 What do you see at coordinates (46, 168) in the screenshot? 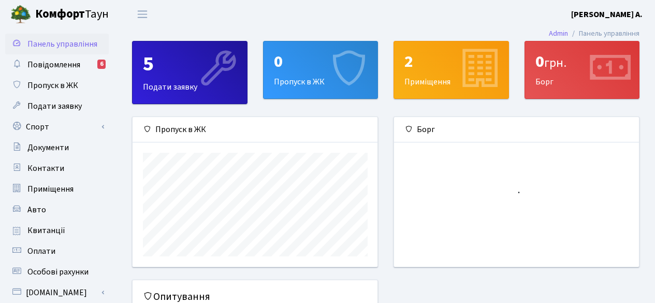
I see `span: Контакти` at bounding box center [46, 168].